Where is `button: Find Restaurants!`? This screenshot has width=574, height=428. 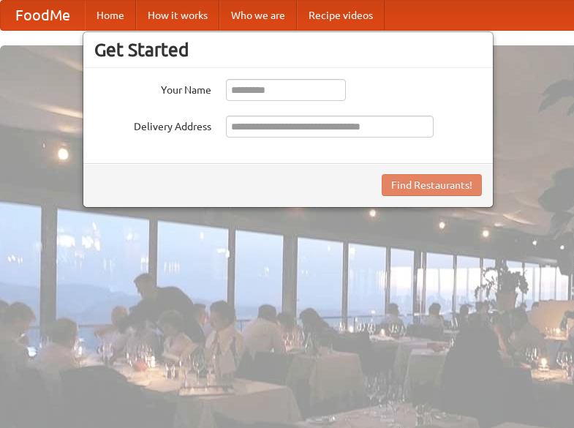 button: Find Restaurants! is located at coordinates (432, 185).